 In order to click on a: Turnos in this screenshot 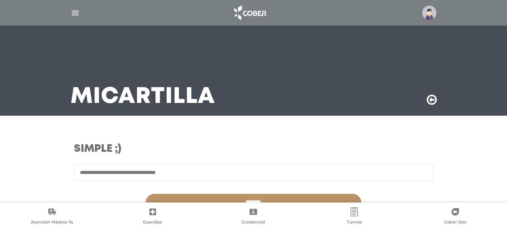, I will do `click(354, 217)`.